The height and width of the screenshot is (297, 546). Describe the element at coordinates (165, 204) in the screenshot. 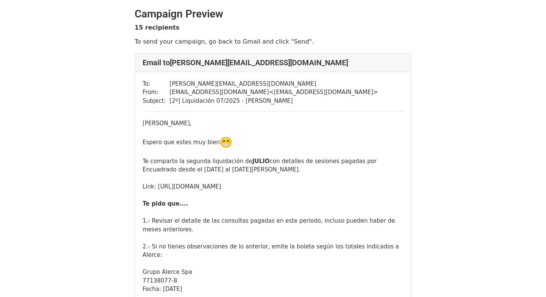

I see `b: Te pido que....` at that location.